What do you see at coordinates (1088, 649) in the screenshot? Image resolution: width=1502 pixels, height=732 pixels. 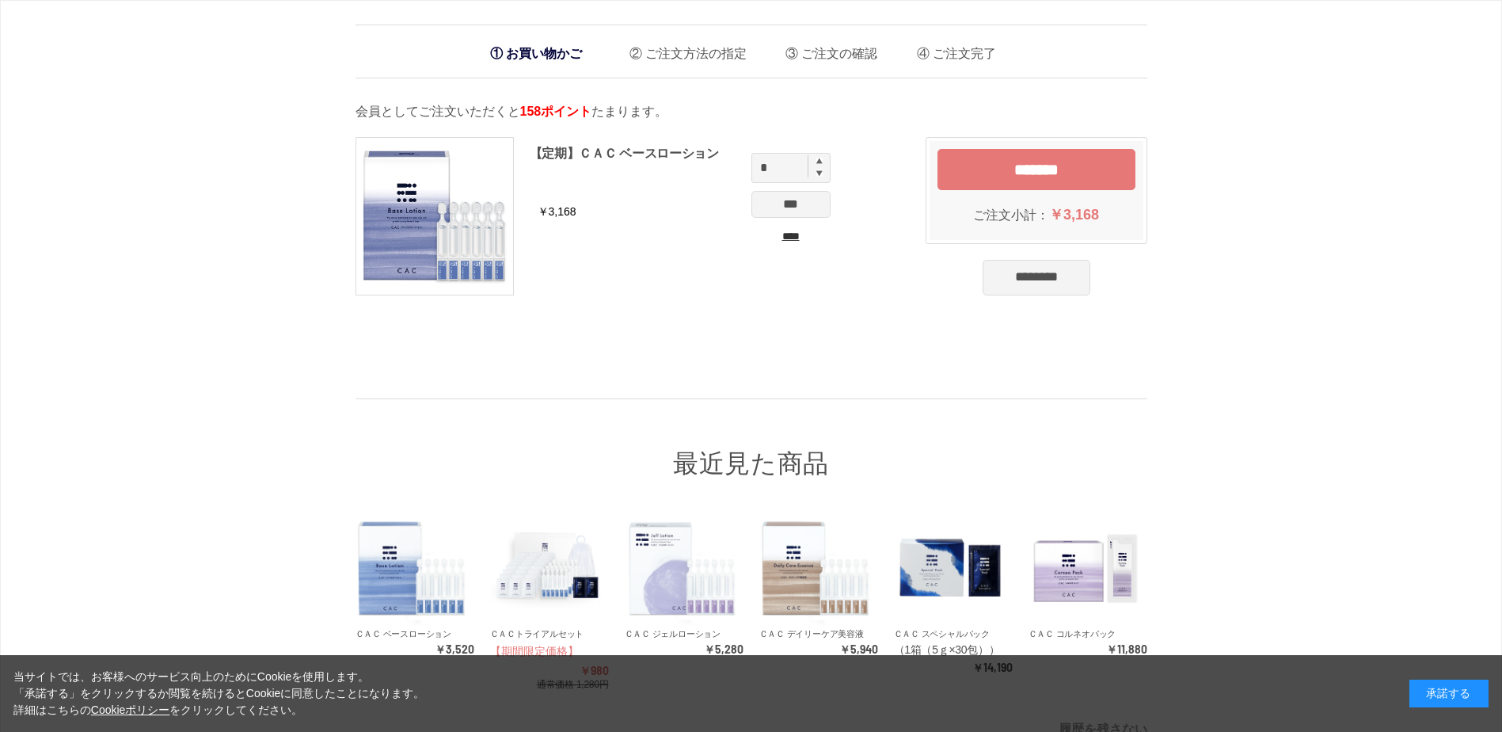 I see `div: ￥11,880` at bounding box center [1088, 649].